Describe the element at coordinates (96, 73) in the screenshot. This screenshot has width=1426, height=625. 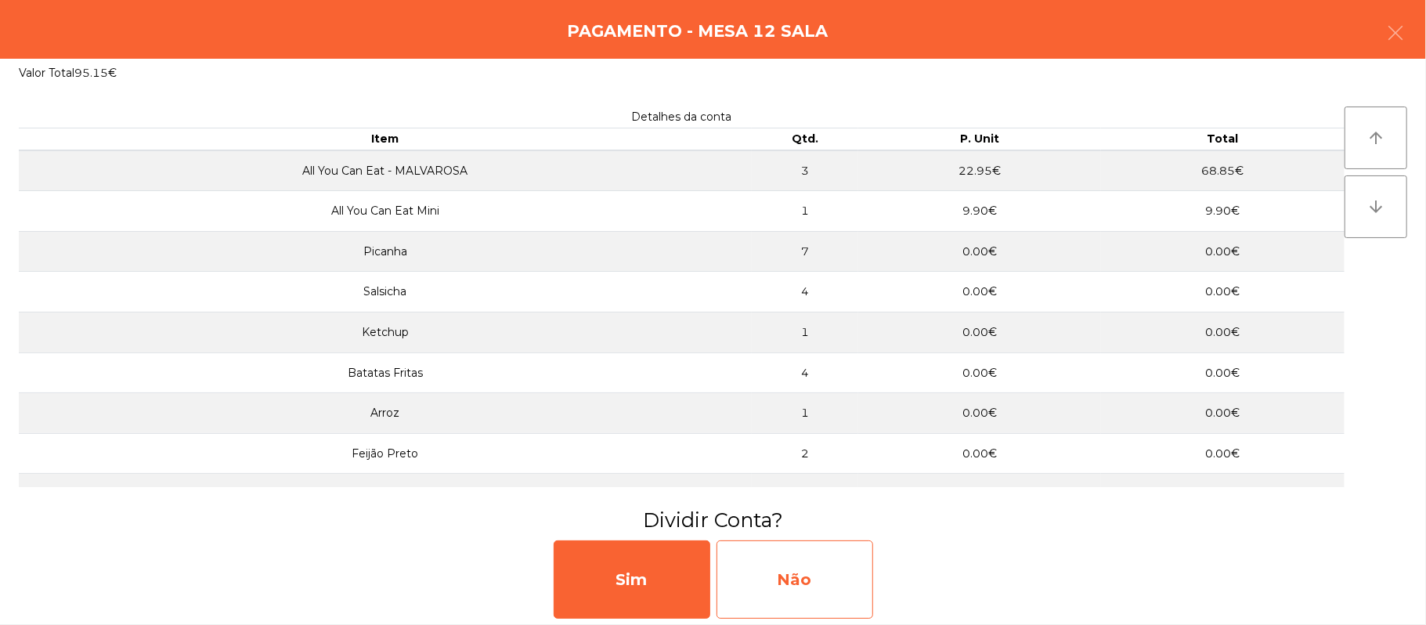
I see `span: 95.15€` at that location.